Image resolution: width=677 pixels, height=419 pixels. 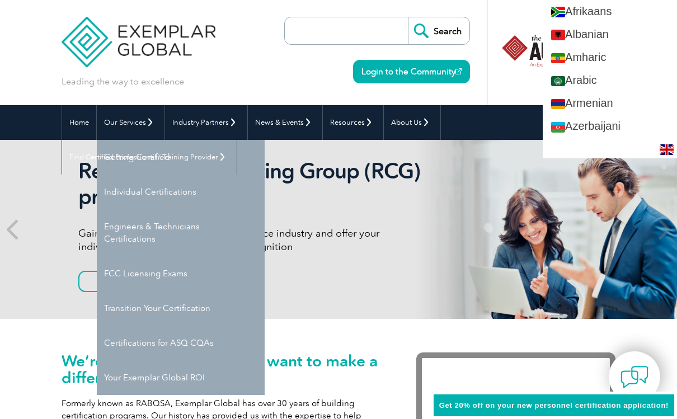 What do you see at coordinates (222, 369) in the screenshot?
I see `h1: We’re here for auditors who want to make a difference` at bounding box center [222, 369].